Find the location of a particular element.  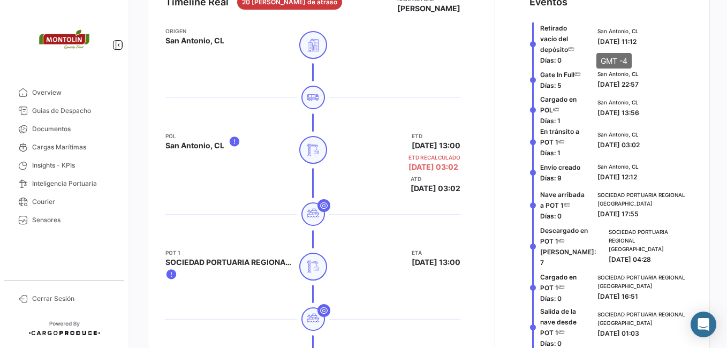

a: Guias de Despacho is located at coordinates (64, 111).